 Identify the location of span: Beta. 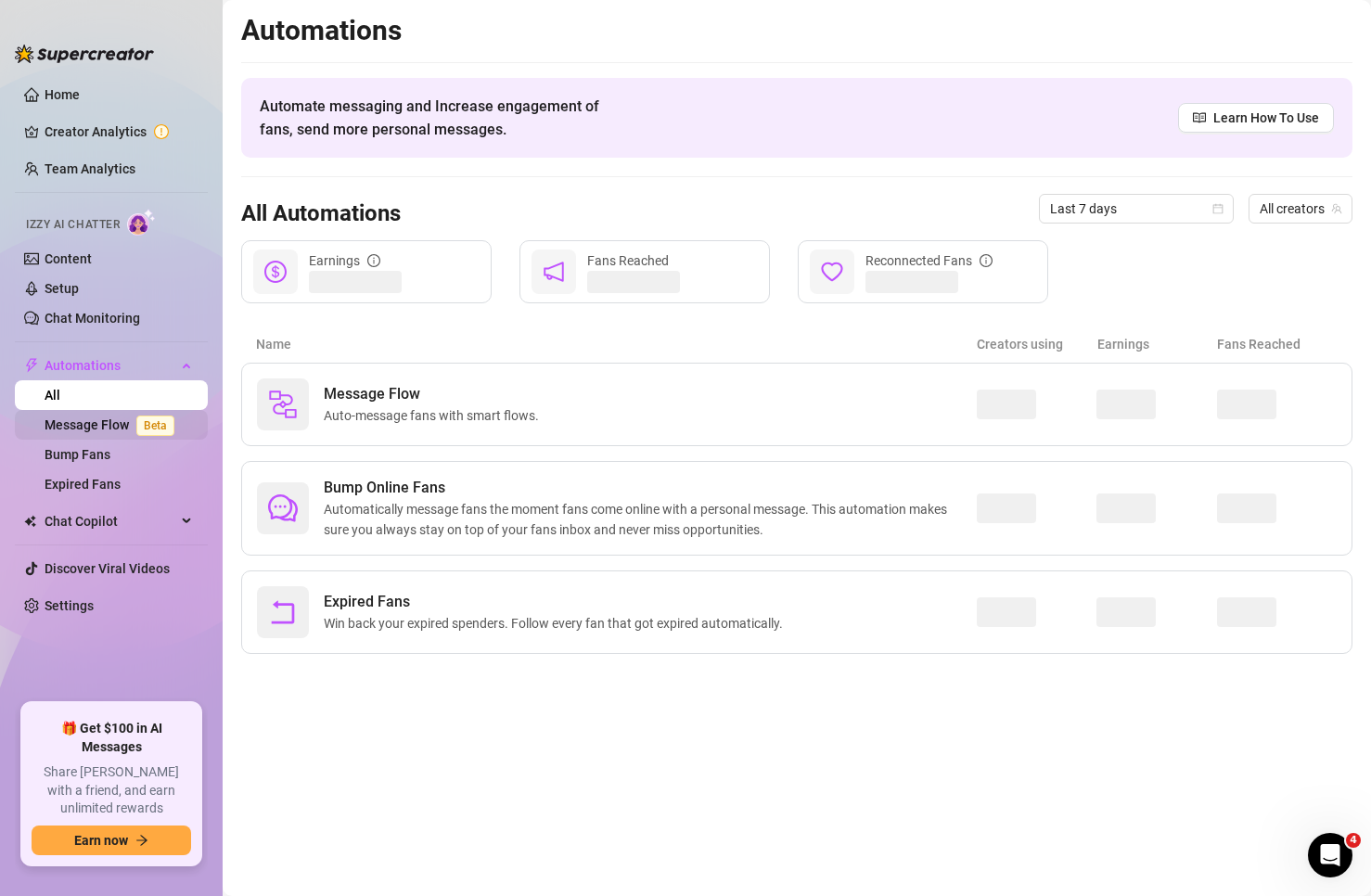
(155, 426).